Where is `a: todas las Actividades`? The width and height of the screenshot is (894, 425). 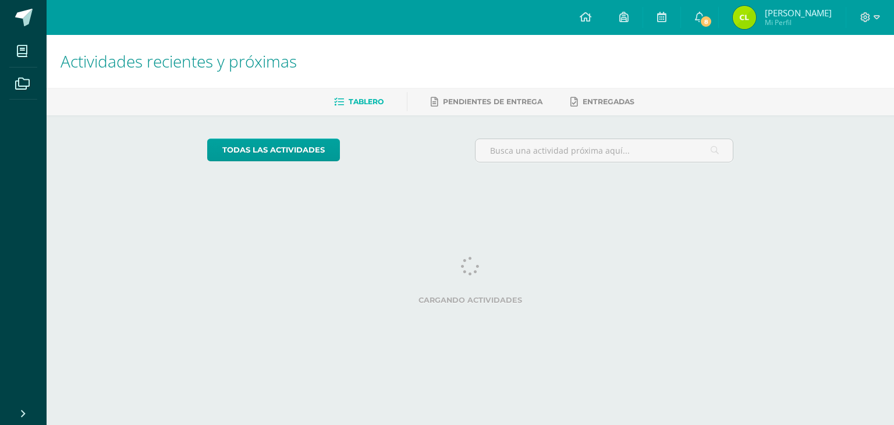 a: todas las Actividades is located at coordinates (274, 150).